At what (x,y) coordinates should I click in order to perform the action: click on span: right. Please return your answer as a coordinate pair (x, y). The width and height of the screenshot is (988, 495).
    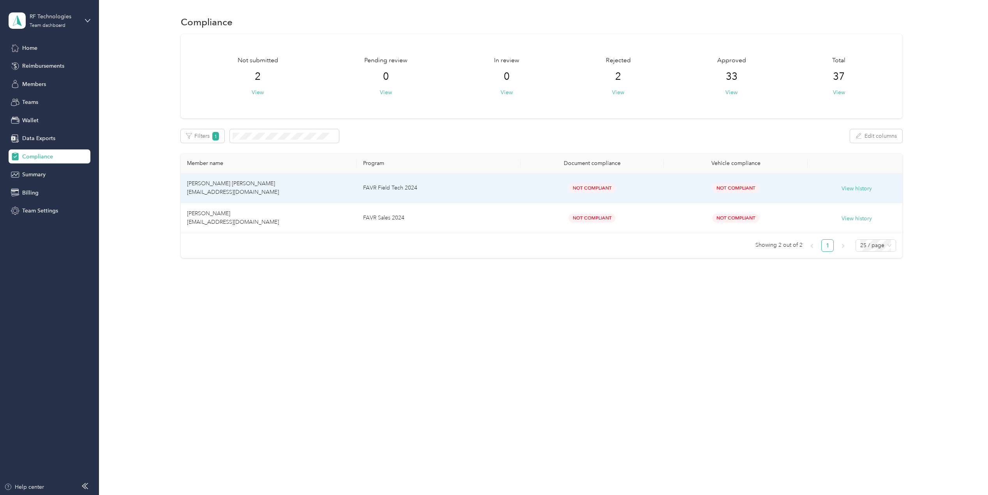
    Looking at the image, I should click on (843, 246).